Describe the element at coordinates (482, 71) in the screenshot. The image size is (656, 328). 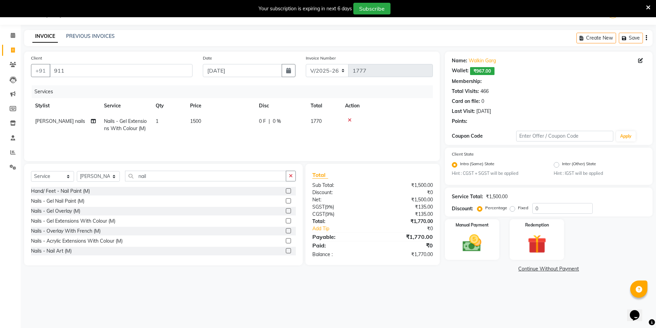
I see `span: ₹967.00` at that location.